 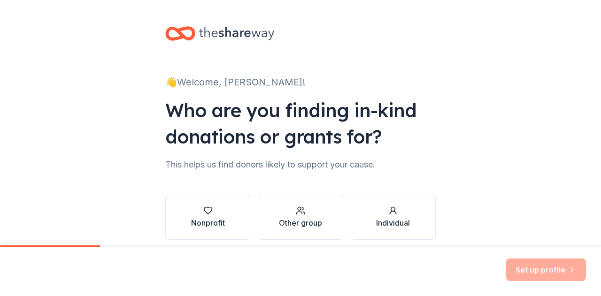 I want to click on div: Who are you finding in-kind donations or grants for?, so click(x=300, y=123).